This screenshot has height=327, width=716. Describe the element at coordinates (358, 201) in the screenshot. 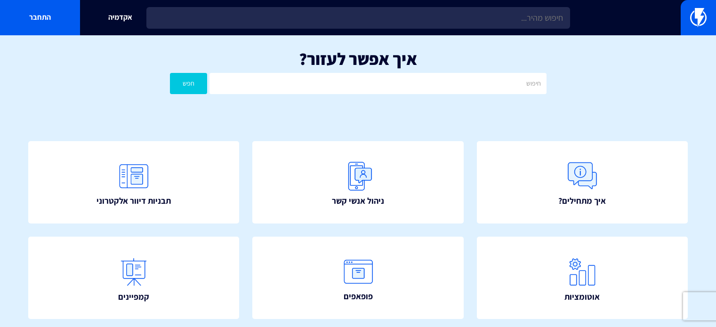

I see `span: ניהול אנשי קשר` at that location.